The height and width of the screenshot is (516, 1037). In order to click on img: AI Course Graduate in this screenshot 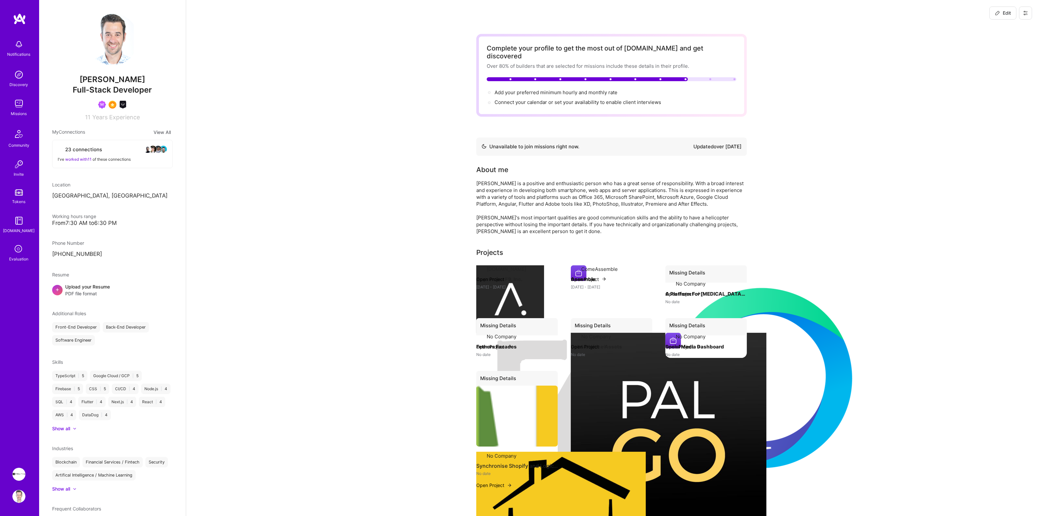, I will do `click(123, 105)`.